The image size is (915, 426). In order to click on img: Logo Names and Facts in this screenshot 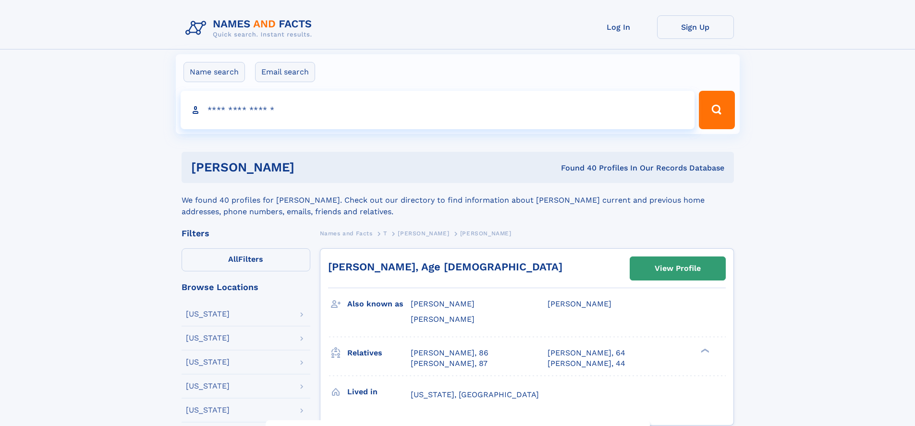, I will do `click(251, 28)`.